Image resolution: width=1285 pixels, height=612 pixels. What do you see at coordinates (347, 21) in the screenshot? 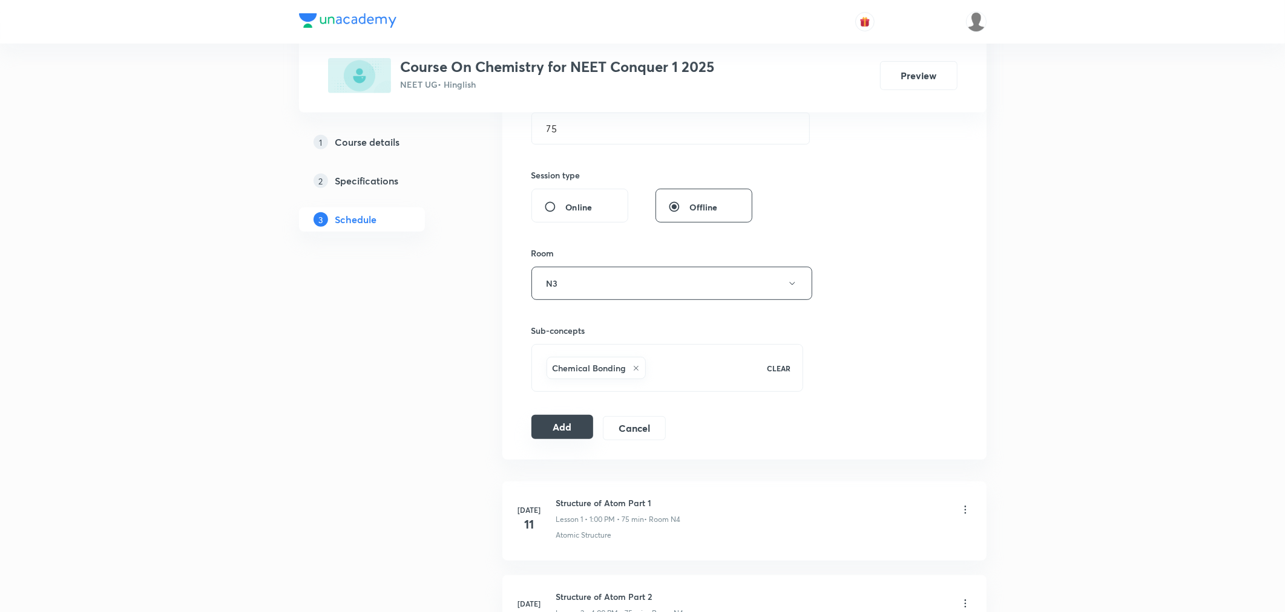
I see `img: Company Logo` at bounding box center [347, 21].